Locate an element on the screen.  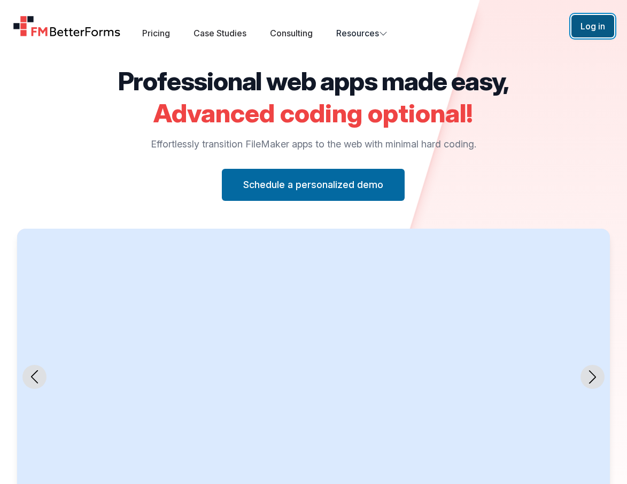
a: Home is located at coordinates (67, 26).